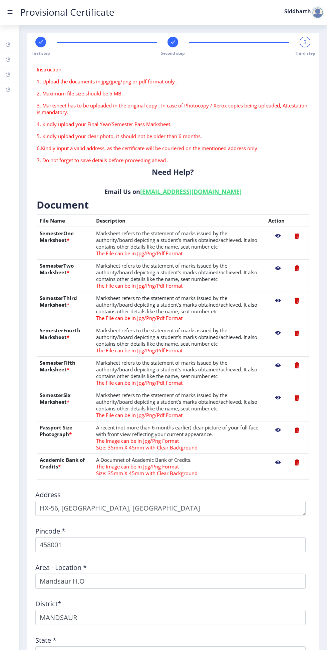 This screenshot has width=327, height=650. What do you see at coordinates (170, 617) in the screenshot?
I see `input: District` at bounding box center [170, 617].